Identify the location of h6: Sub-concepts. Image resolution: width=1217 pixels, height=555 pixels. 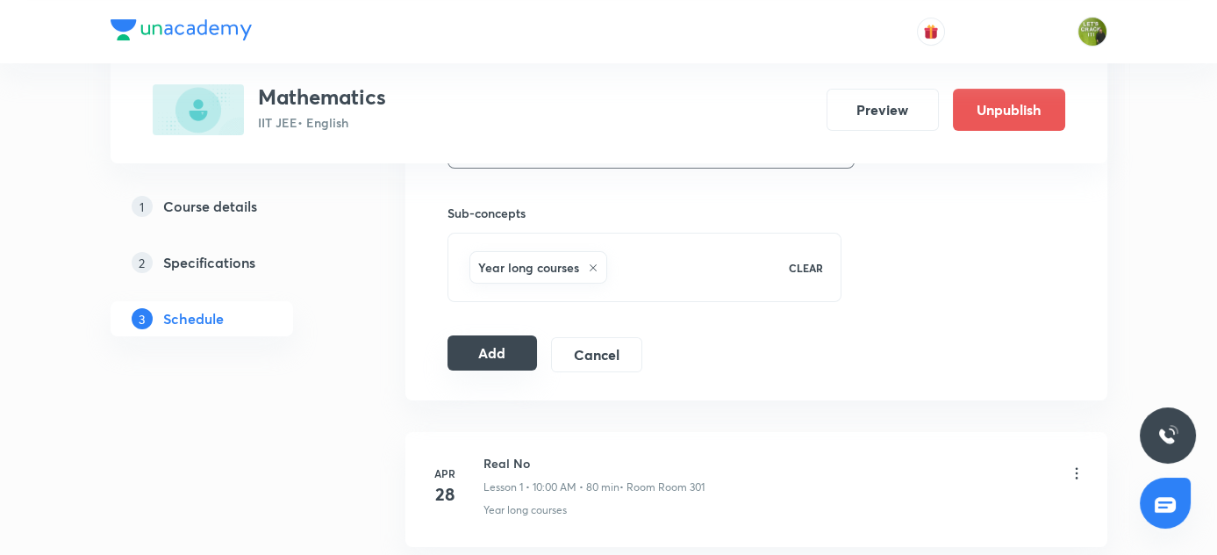
(645, 212).